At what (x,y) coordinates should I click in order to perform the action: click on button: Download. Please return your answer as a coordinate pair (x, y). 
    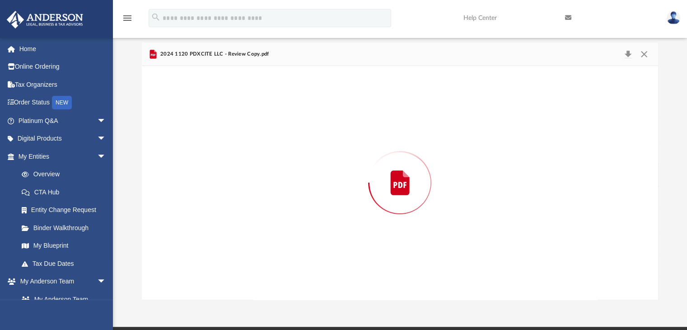
    Looking at the image, I should click on (629, 54).